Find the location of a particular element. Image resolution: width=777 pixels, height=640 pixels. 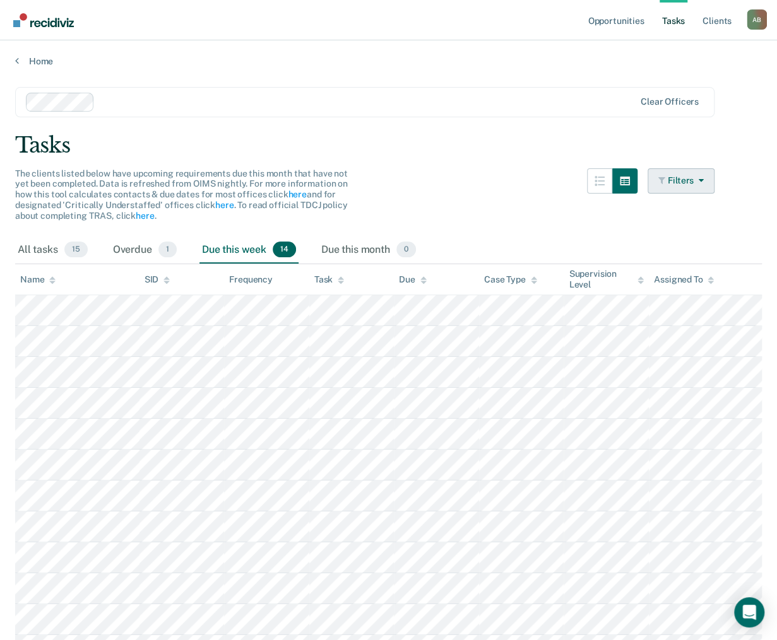

div: A B is located at coordinates (757, 20).